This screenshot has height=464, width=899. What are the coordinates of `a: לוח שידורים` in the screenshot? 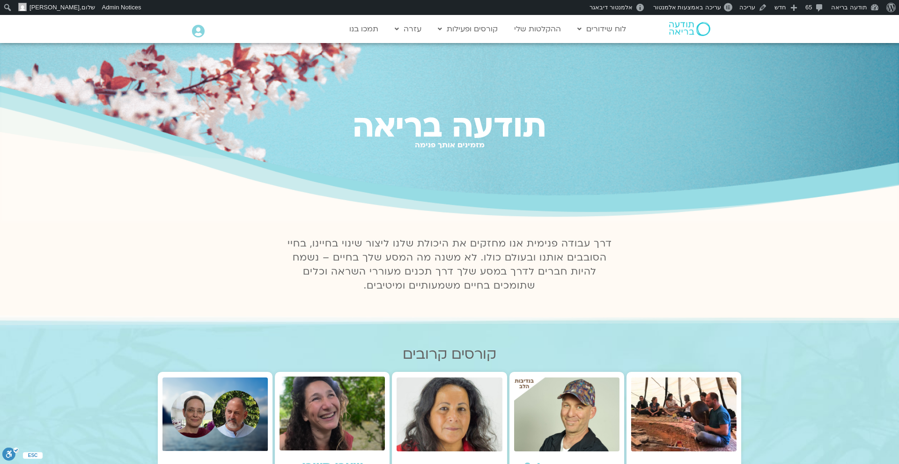 It's located at (602, 29).